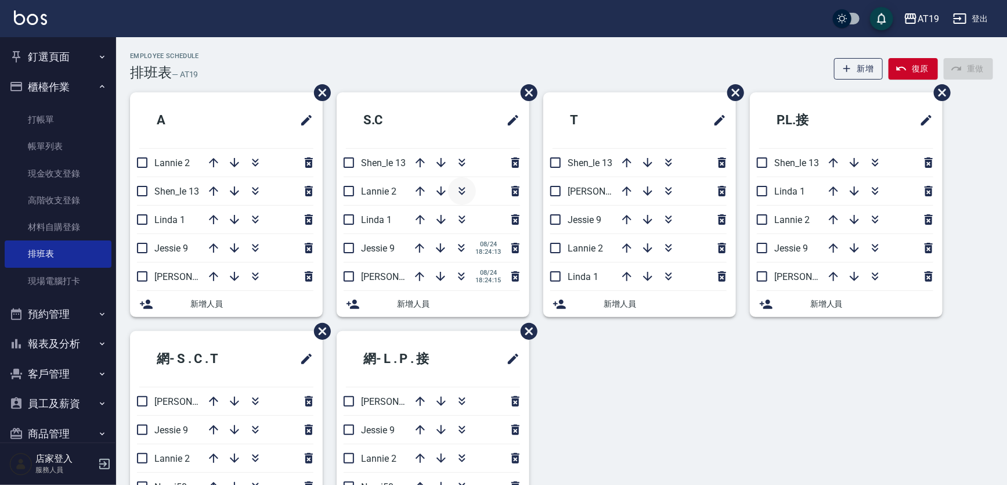 This screenshot has height=485, width=1007. What do you see at coordinates (58, 314) in the screenshot?
I see `button: 預約管理` at bounding box center [58, 314].